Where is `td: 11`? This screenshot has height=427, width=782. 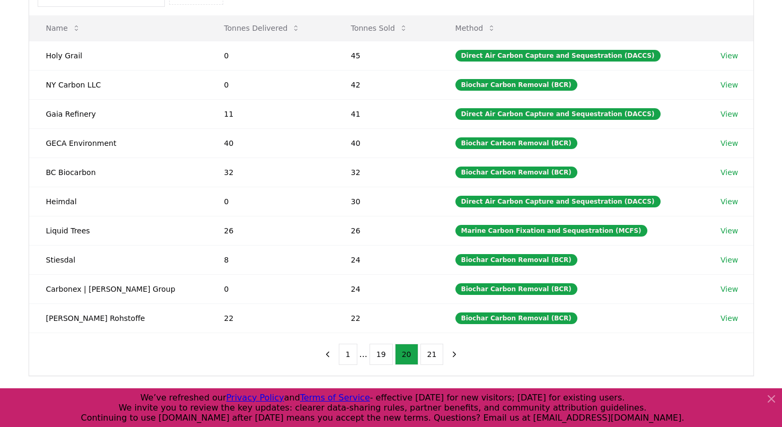
td: 11 is located at coordinates (270, 113).